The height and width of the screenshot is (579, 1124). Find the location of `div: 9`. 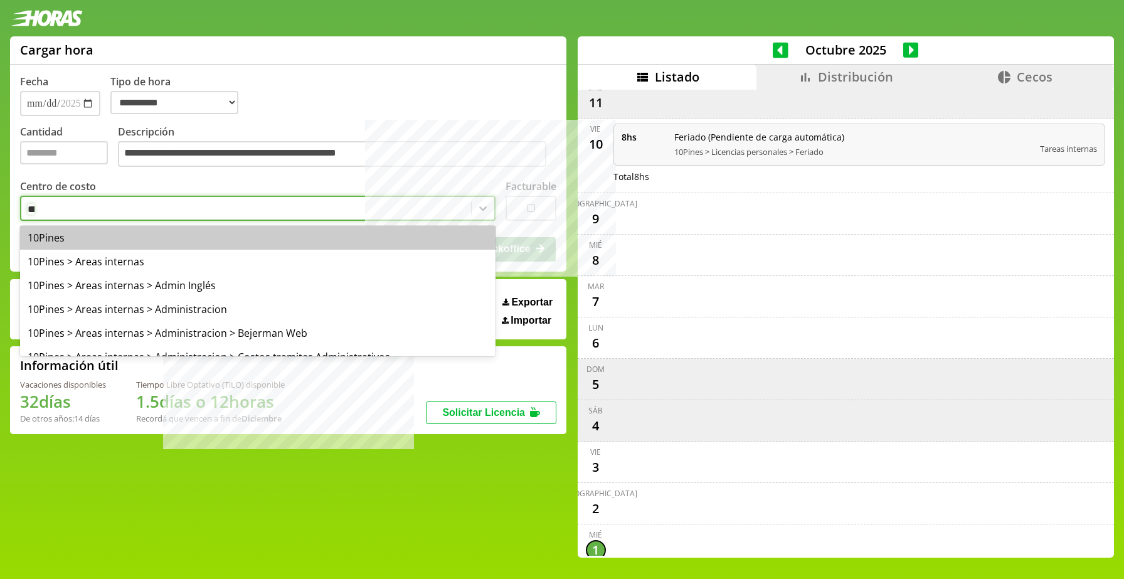

div: 9 is located at coordinates (596, 219).